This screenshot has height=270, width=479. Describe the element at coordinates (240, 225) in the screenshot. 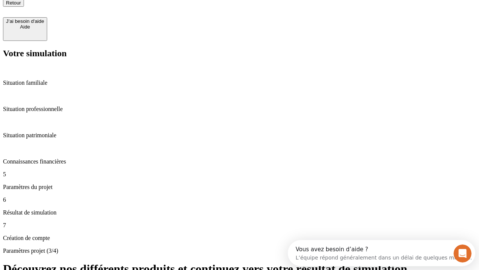

I see `p: 7` at that location.